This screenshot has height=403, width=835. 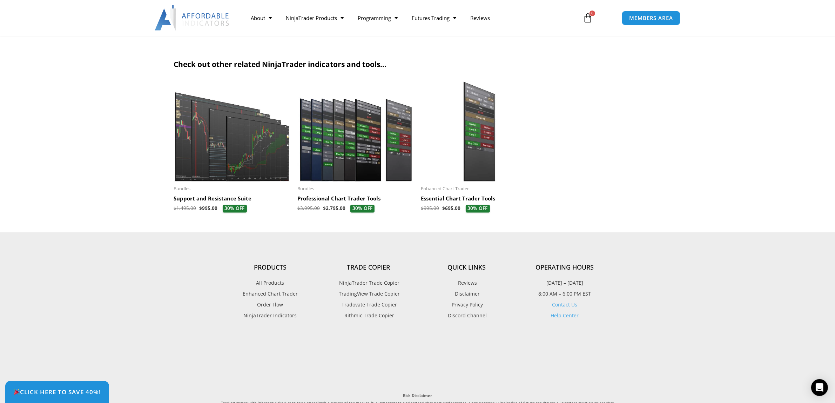 I want to click on a: About, so click(x=261, y=18).